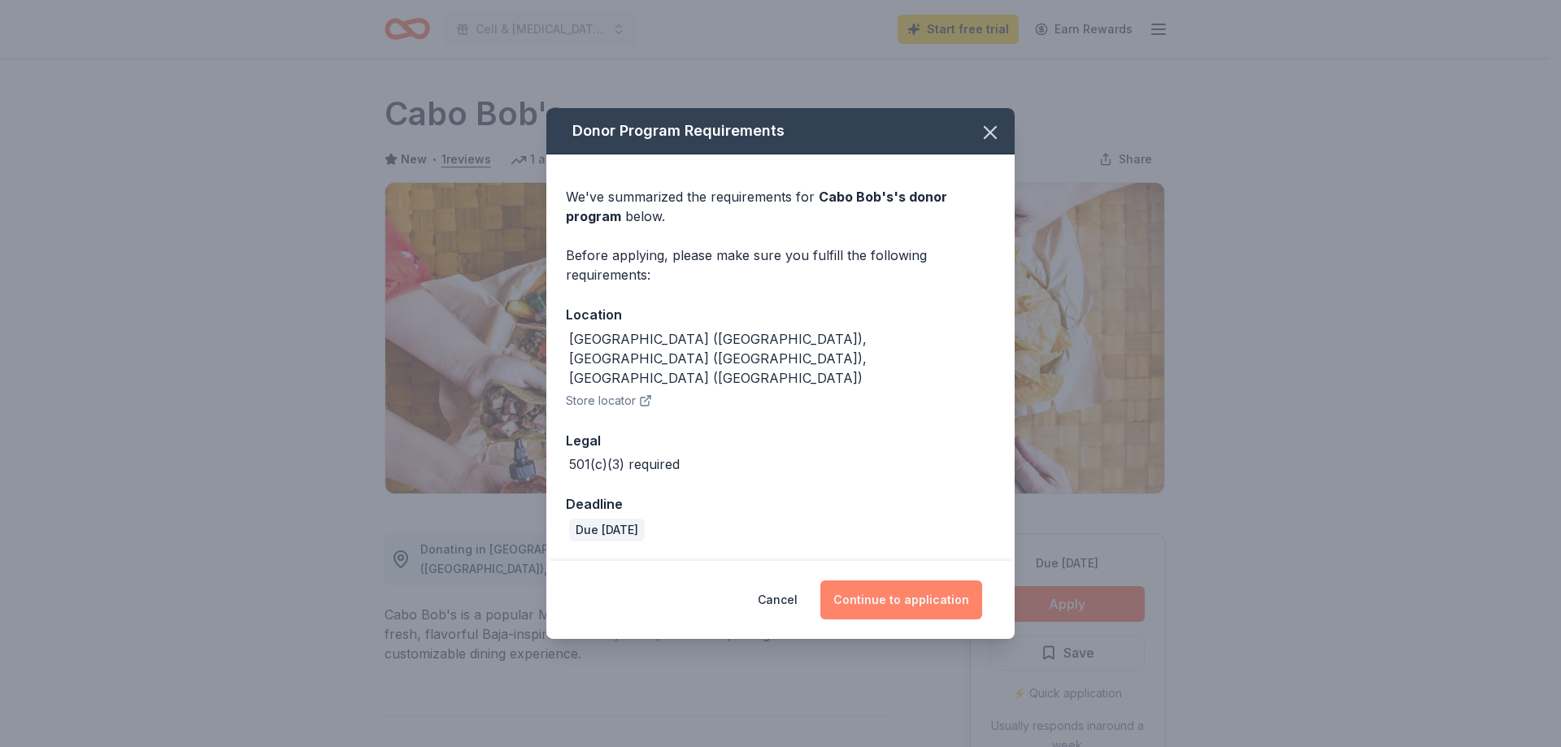  I want to click on button: Store locator, so click(609, 401).